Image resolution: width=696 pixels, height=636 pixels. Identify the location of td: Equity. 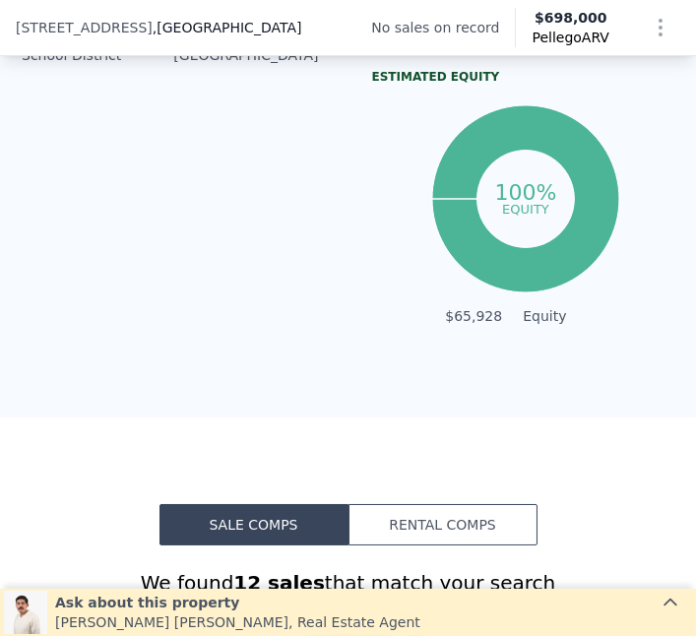
(563, 316).